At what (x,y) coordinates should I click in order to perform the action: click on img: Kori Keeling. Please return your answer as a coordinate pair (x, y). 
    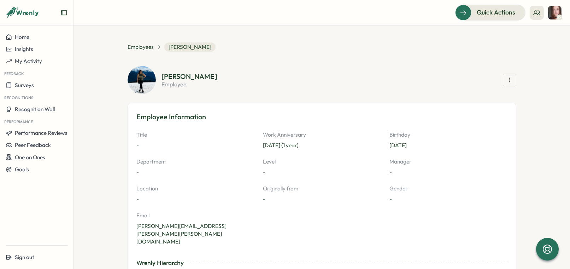
    Looking at the image, I should click on (142, 80).